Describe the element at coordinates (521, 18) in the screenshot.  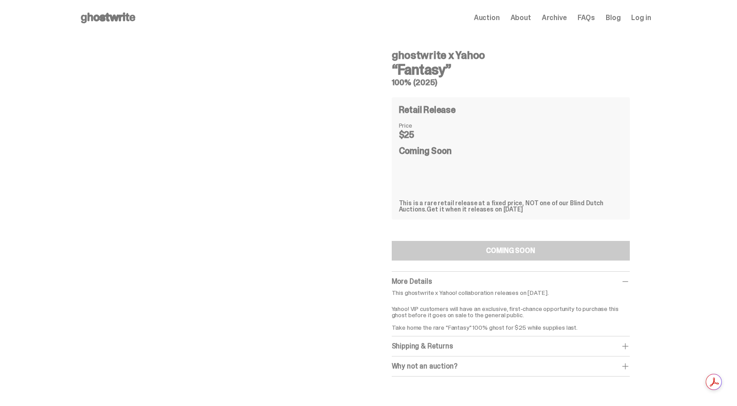
I see `a: About` at that location.